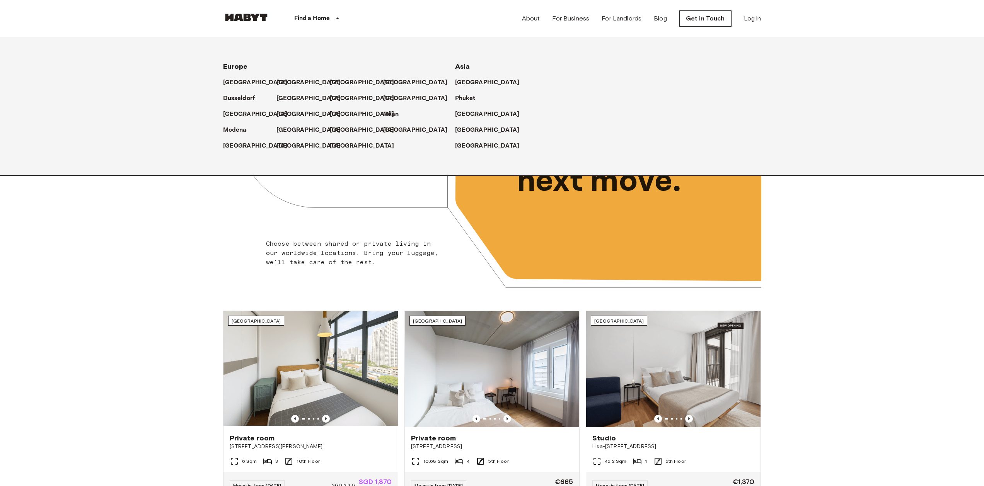  Describe the element at coordinates (310, 369) in the screenshot. I see `img: Marketing picture of unit SG-01-116-001-02` at that location.